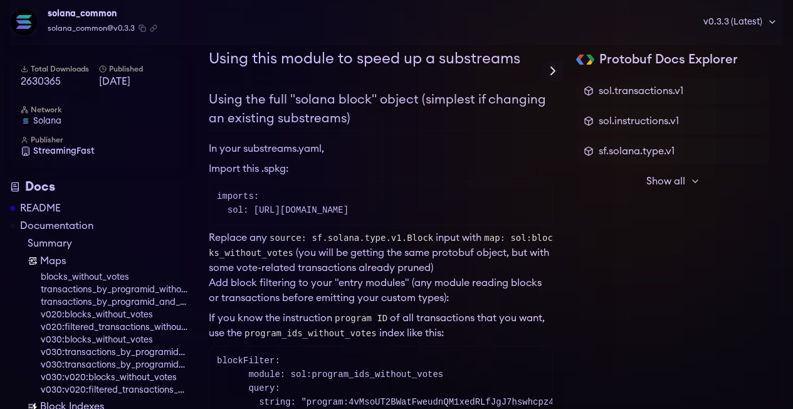 Image resolution: width=793 pixels, height=409 pixels. What do you see at coordinates (114, 365) in the screenshot?
I see `a: v030:transactions_by_programid_and_account_without_votes` at bounding box center [114, 365].